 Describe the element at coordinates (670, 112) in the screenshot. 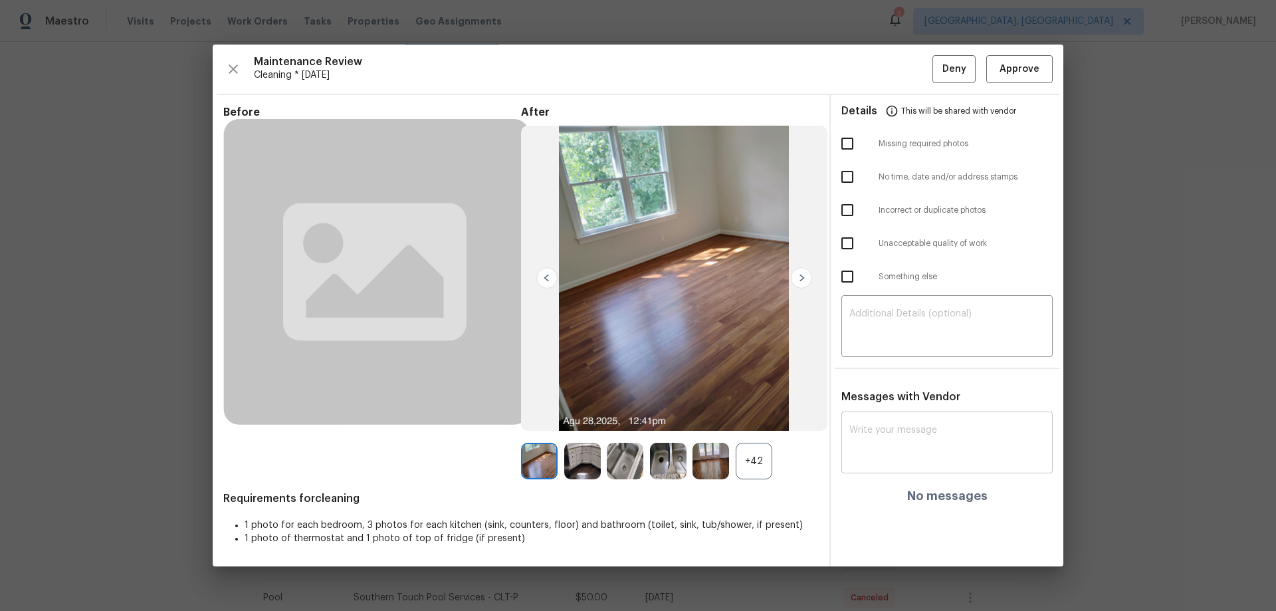

I see `span: After` at that location.